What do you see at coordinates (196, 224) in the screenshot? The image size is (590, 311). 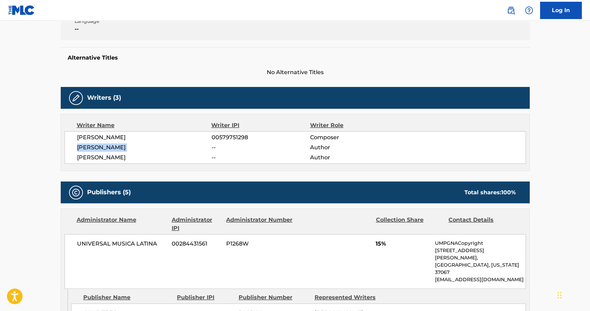 I see `div: Administrator IPI` at bounding box center [196, 224].